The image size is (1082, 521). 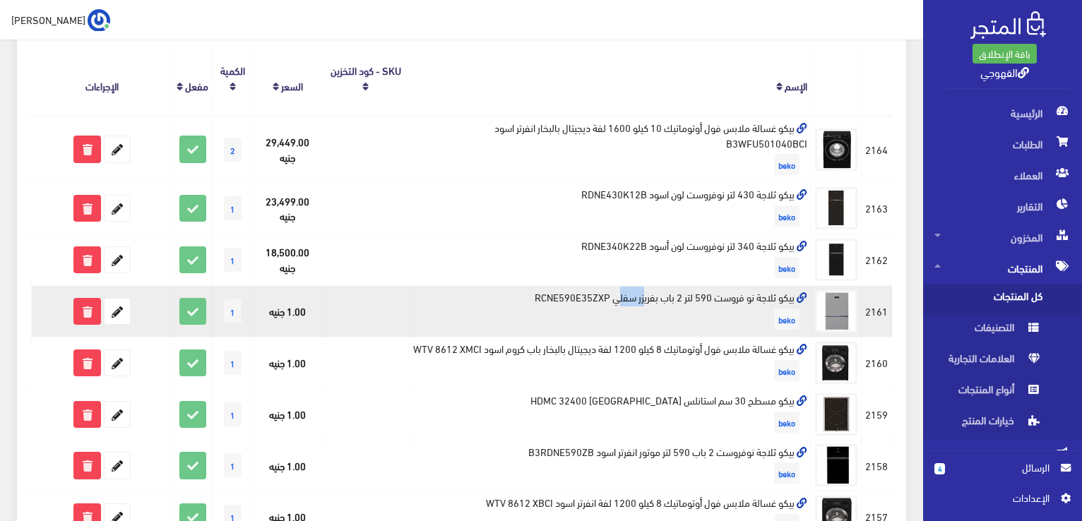 What do you see at coordinates (1002, 330) in the screenshot?
I see `a: التصنيفات` at bounding box center [1002, 330].